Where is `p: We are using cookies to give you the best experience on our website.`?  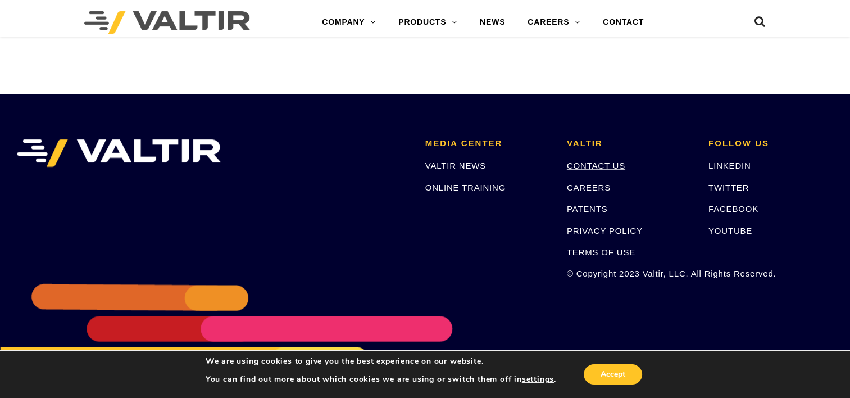
p: We are using cookies to give you the best experience on our website. is located at coordinates (381, 361).